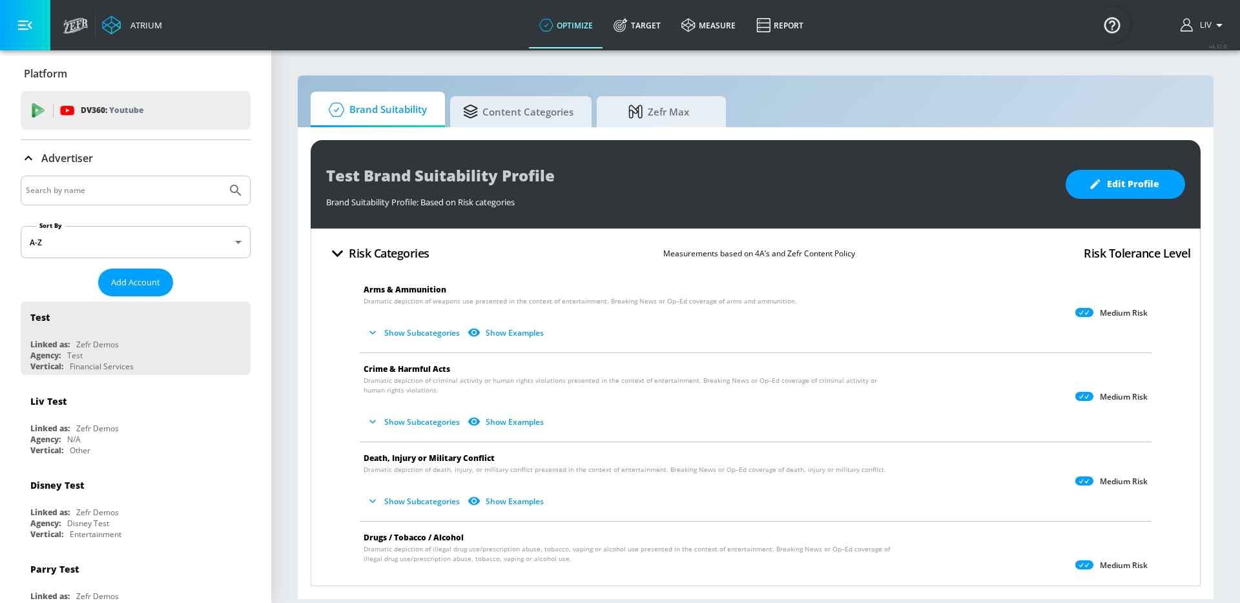  Describe the element at coordinates (136, 506) in the screenshot. I see `div: Disney TestLinked as:Zefr DemosAgency:Disney TestVertical:Entertainment` at that location.